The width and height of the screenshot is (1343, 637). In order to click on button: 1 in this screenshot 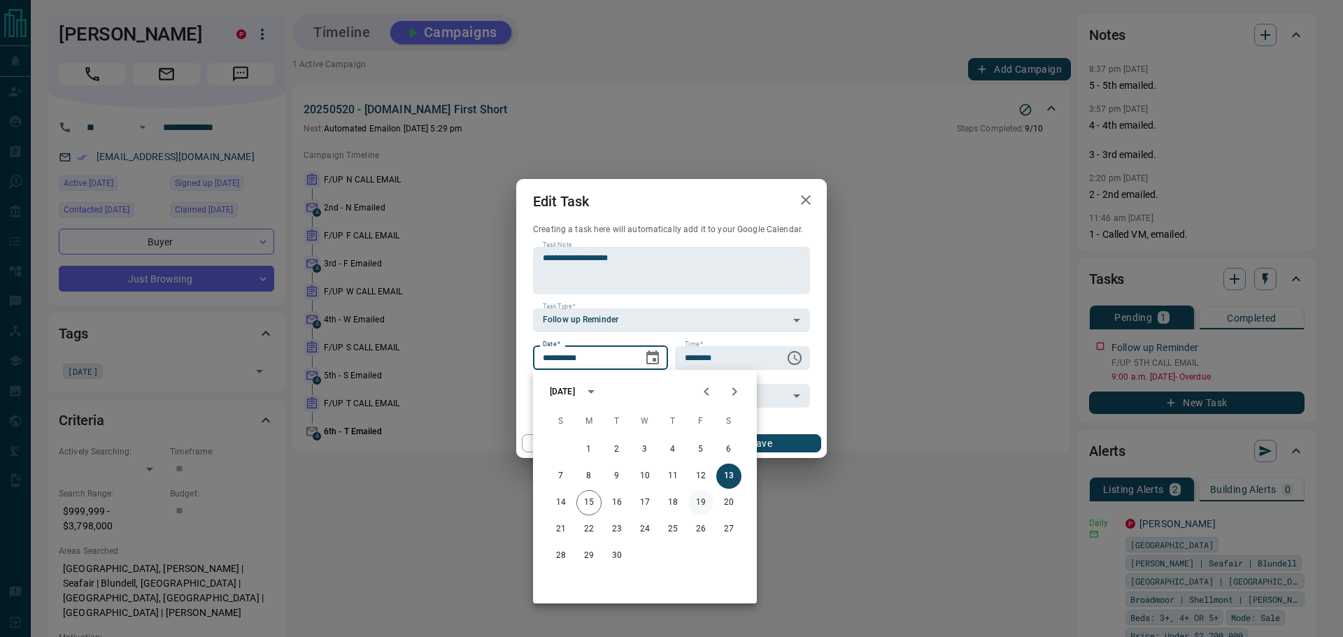, I will do `click(589, 450)`.